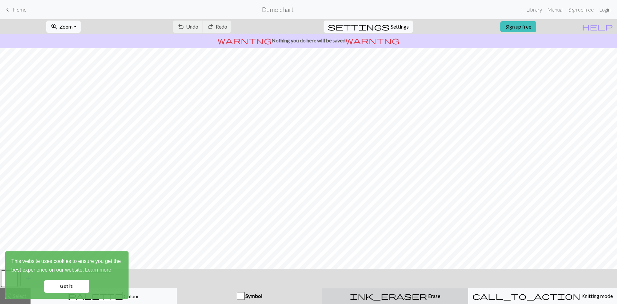 The width and height of the screenshot is (617, 304). I want to click on div: cookieconsent, so click(67, 275).